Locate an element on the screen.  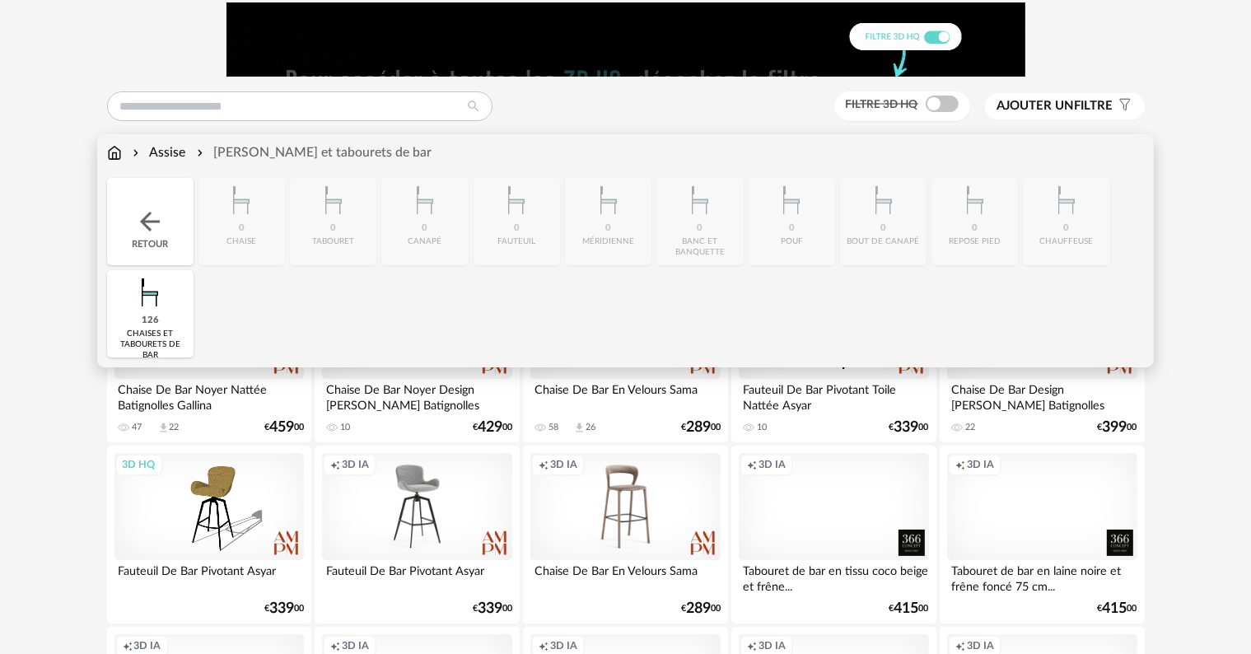
img: FILTRE%20HQ%20NEW_V1%20(4).gif is located at coordinates (626, 40).